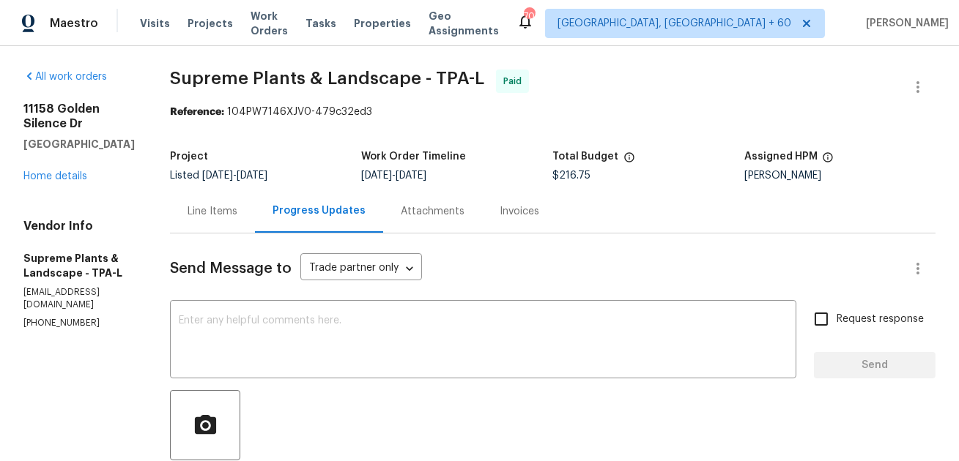 Image resolution: width=959 pixels, height=461 pixels. I want to click on span: The hpm assigned to this work order., so click(828, 161).